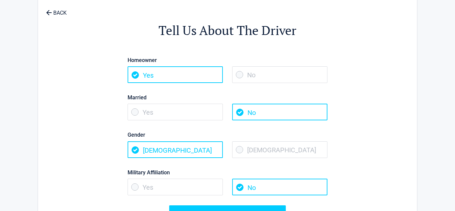 Image resolution: width=455 pixels, height=211 pixels. Describe the element at coordinates (228, 172) in the screenshot. I see `label: Military Affiliation` at that location.